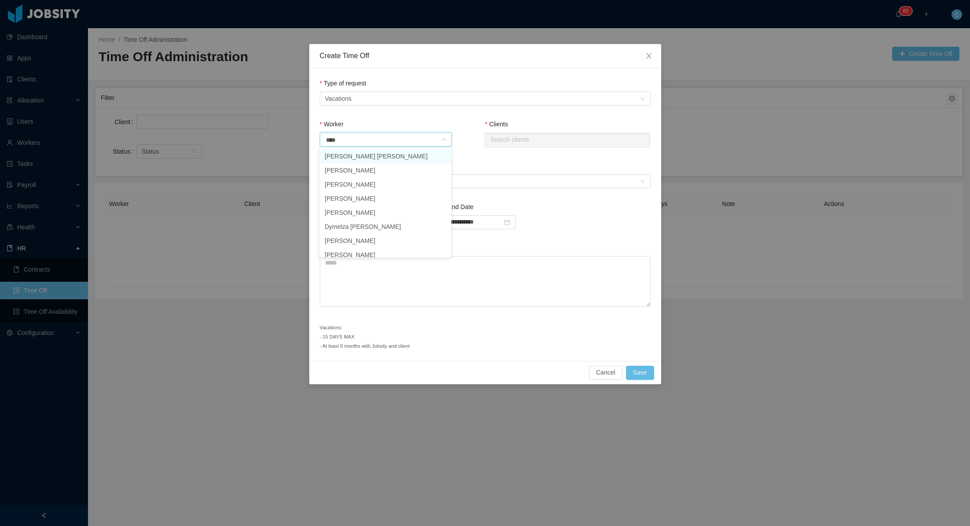 This screenshot has width=970, height=526. What do you see at coordinates (606, 373) in the screenshot?
I see `button: Cancel` at bounding box center [606, 373].